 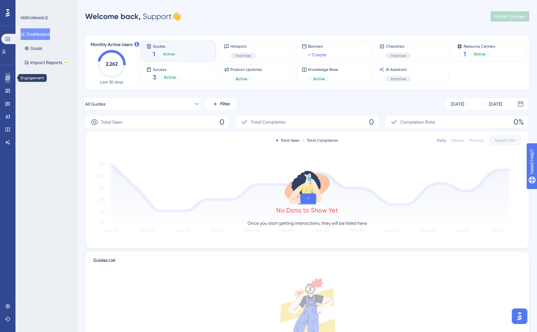 What do you see at coordinates (307, 223) in the screenshot?
I see `p: Once you start getting interactions, they will be listed here` at bounding box center [307, 223].